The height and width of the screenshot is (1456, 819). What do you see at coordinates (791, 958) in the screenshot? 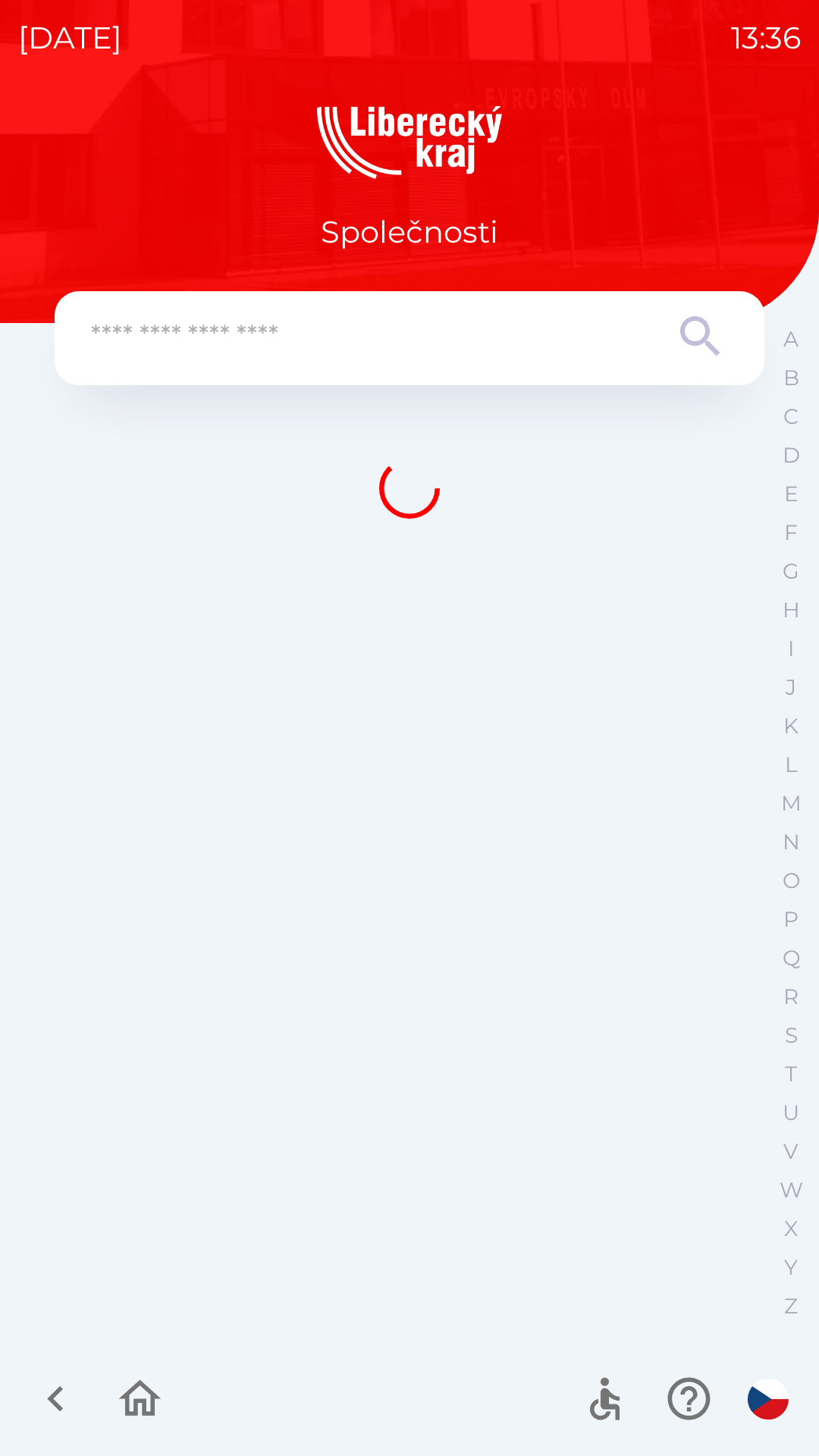
I see `p: Q` at bounding box center [791, 958].